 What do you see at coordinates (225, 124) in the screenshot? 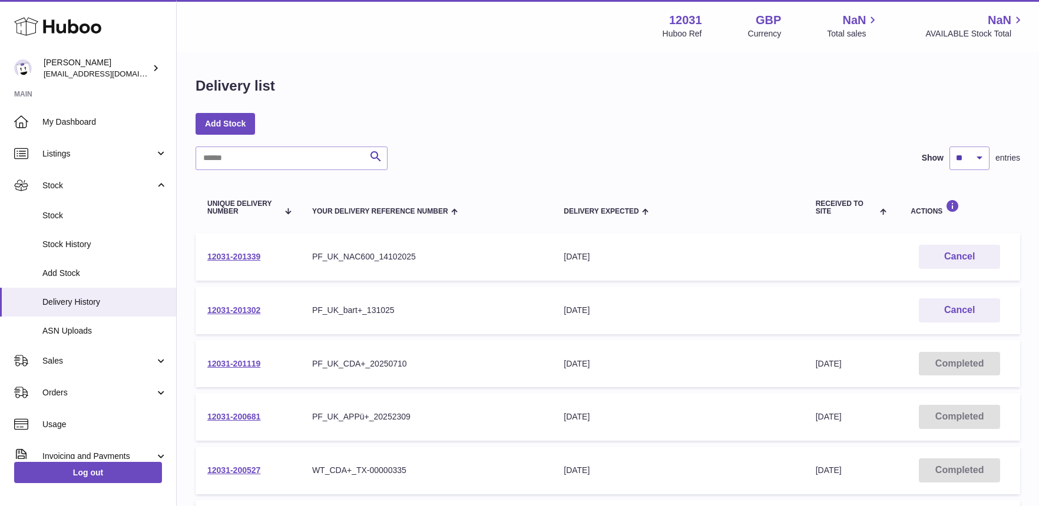
I see `a: Add Stock` at bounding box center [225, 124].